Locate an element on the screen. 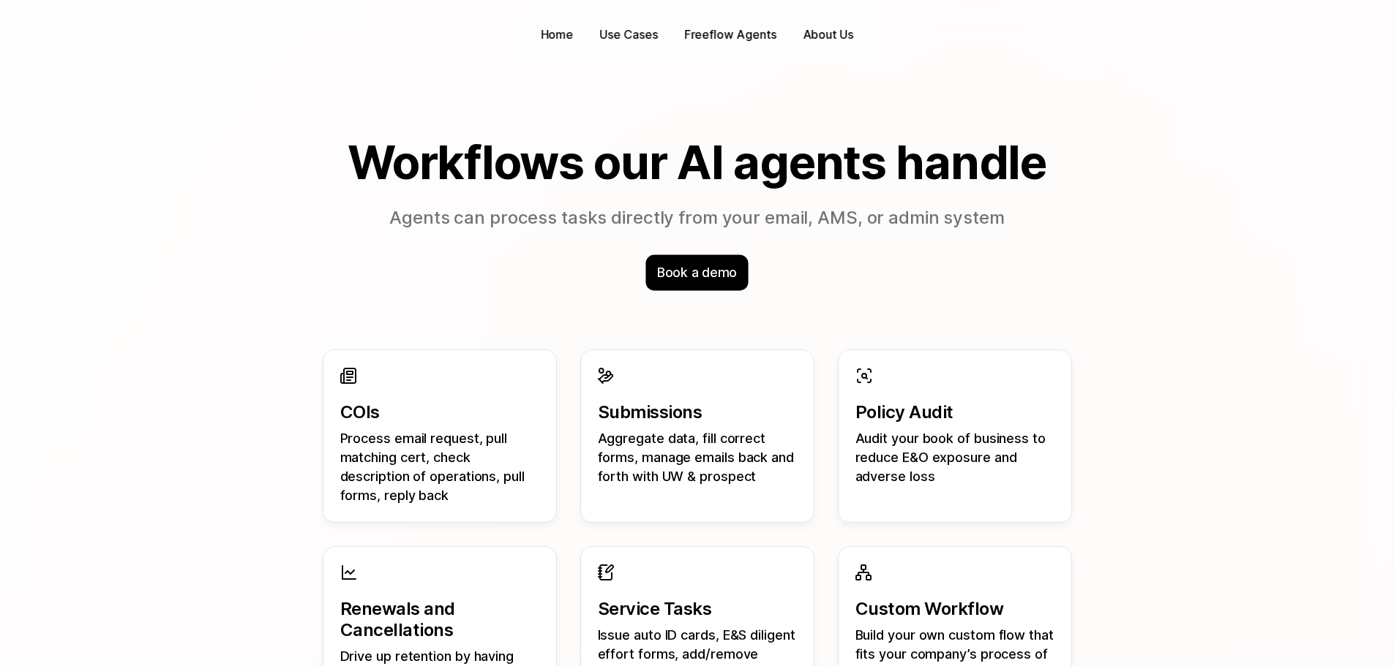 The image size is (1394, 666). a: Freeflow Agents is located at coordinates (730, 34).